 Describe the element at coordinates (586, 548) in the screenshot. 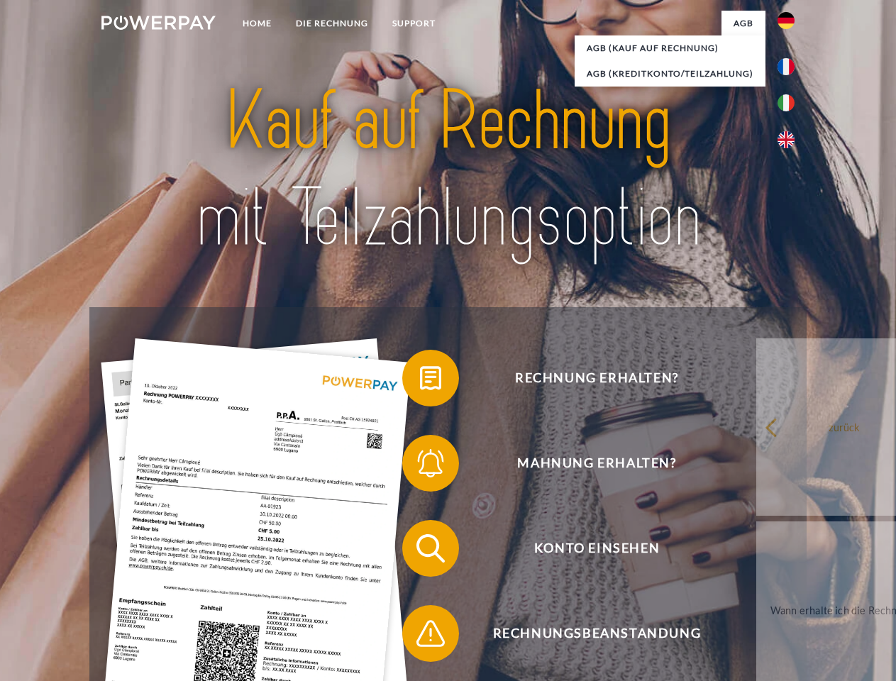

I see `a: Konto einsehen` at that location.